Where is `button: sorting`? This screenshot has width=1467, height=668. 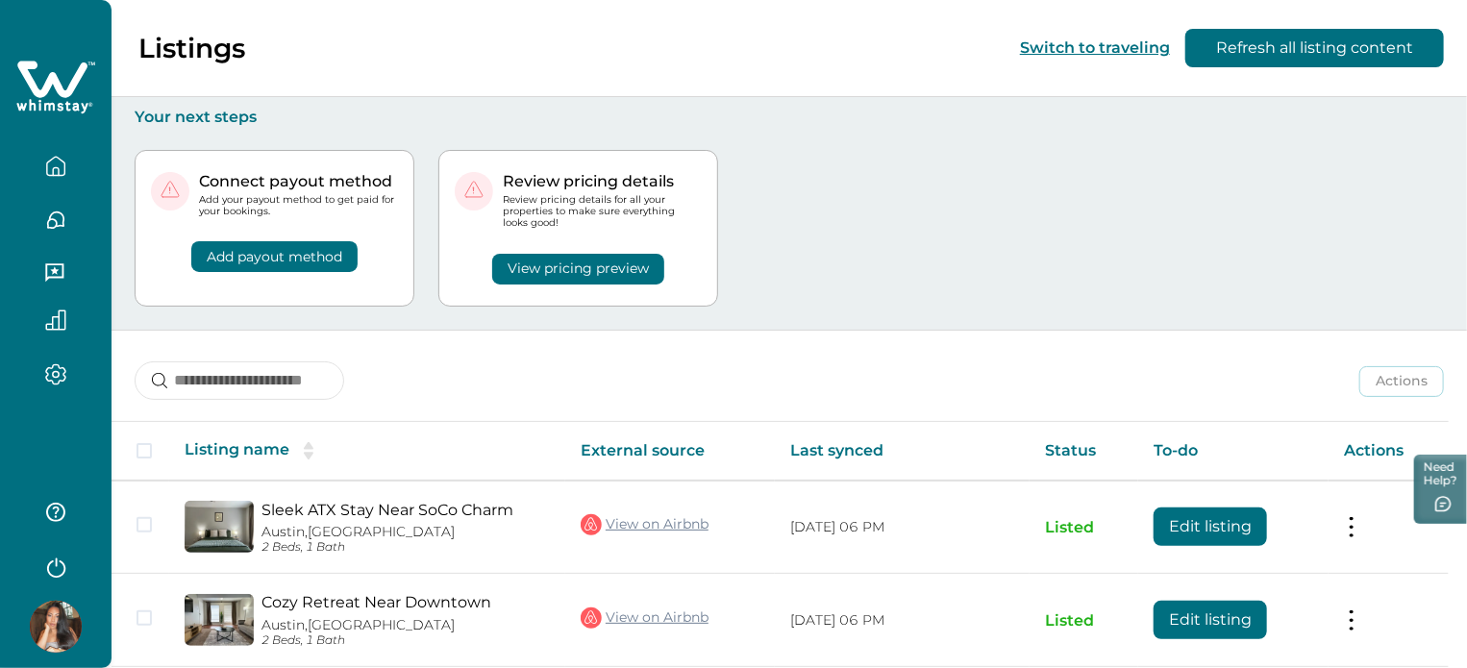
button: sorting is located at coordinates (309, 451).